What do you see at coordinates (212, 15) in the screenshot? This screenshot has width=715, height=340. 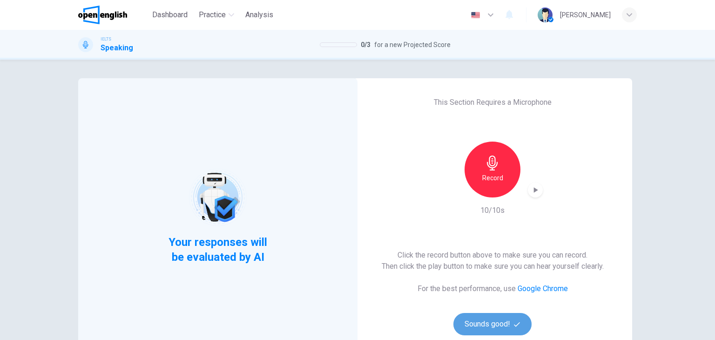 I see `span: Practice` at bounding box center [212, 15].